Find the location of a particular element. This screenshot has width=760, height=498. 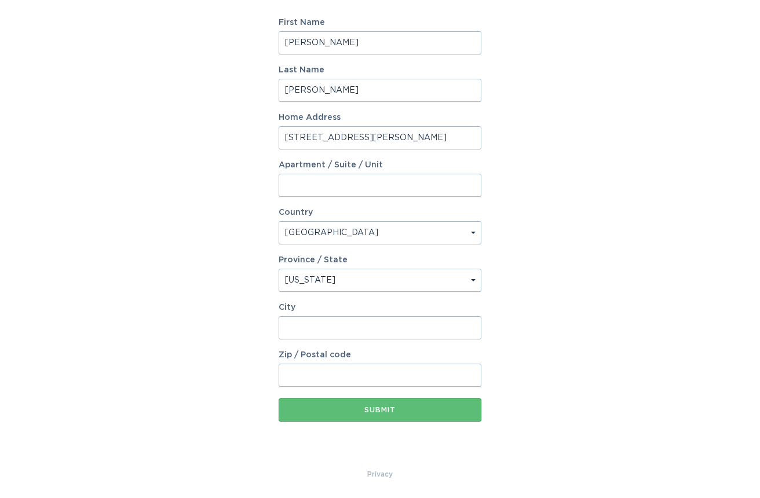

a: Privacy Policy & Terms of Use is located at coordinates (380, 475).